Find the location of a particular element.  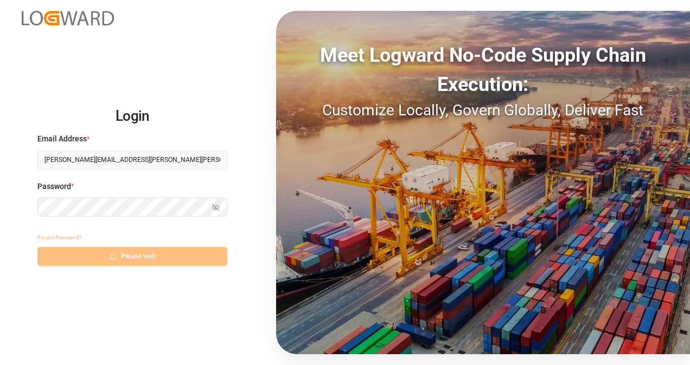

span: Email Address is located at coordinates (62, 139).